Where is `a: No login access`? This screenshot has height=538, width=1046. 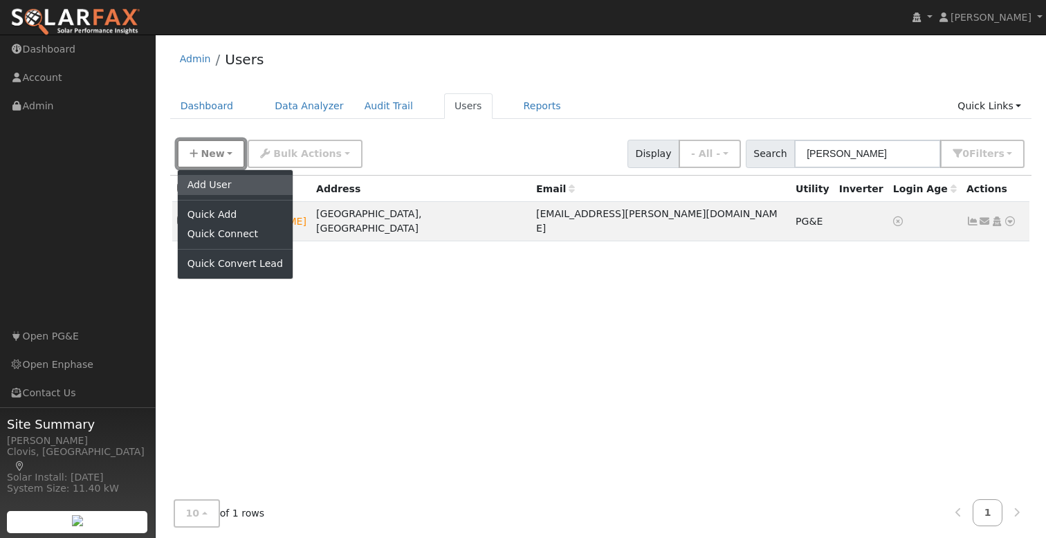
a: No login access is located at coordinates (899, 221).